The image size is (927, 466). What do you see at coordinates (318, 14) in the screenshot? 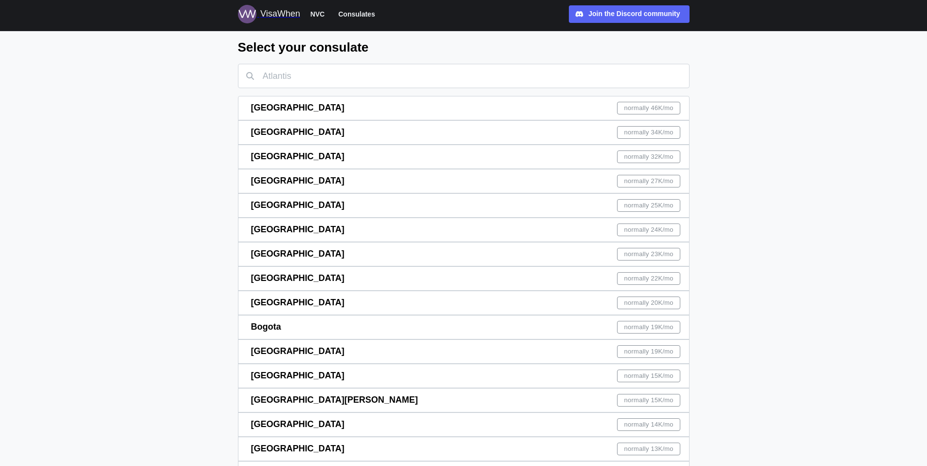
I see `a: NVC` at bounding box center [318, 14].